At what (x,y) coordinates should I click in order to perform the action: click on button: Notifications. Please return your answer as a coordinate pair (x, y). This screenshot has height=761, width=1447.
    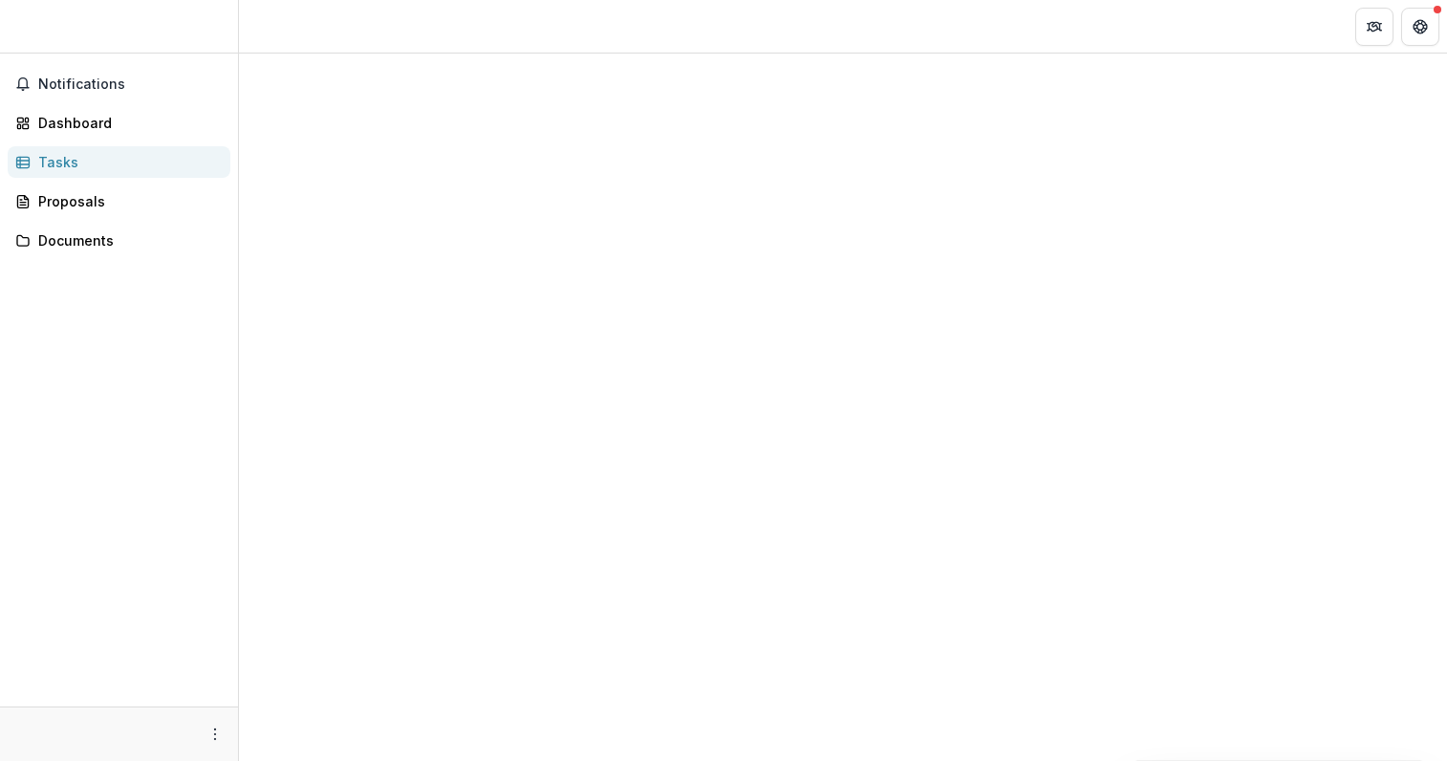
    Looking at the image, I should click on (119, 84).